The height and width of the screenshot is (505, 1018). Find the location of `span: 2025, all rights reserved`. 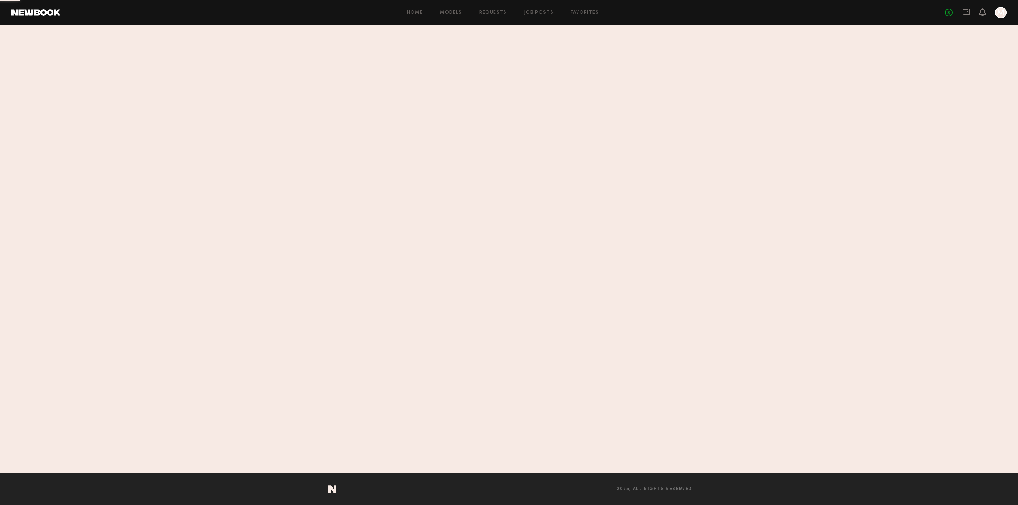

span: 2025, all rights reserved is located at coordinates (654, 489).